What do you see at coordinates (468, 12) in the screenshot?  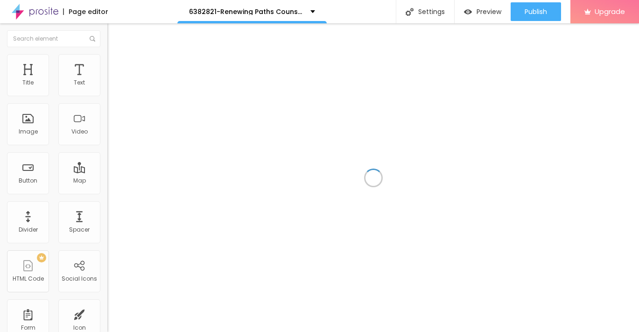 I see `img: view-1.svg` at bounding box center [468, 12].